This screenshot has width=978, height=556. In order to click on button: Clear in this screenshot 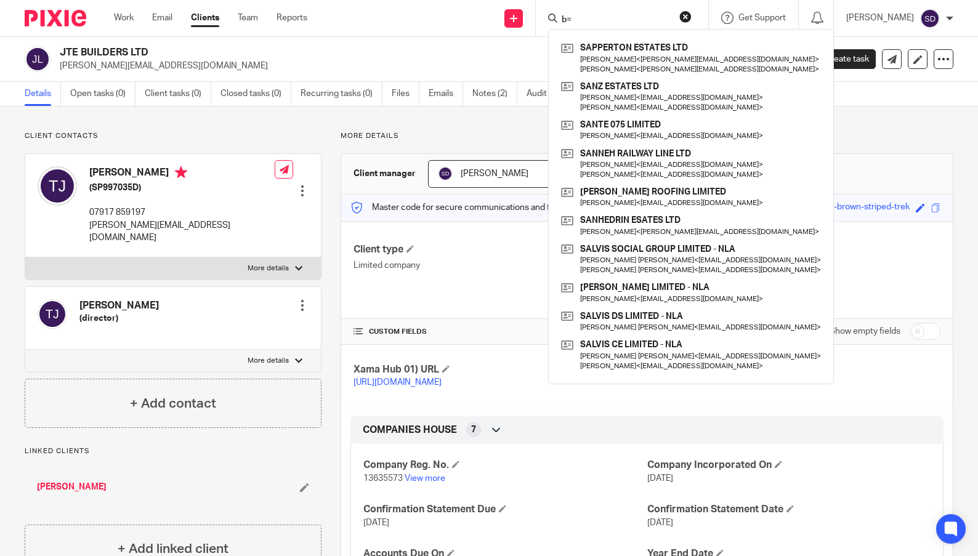, I will do `click(685, 17)`.